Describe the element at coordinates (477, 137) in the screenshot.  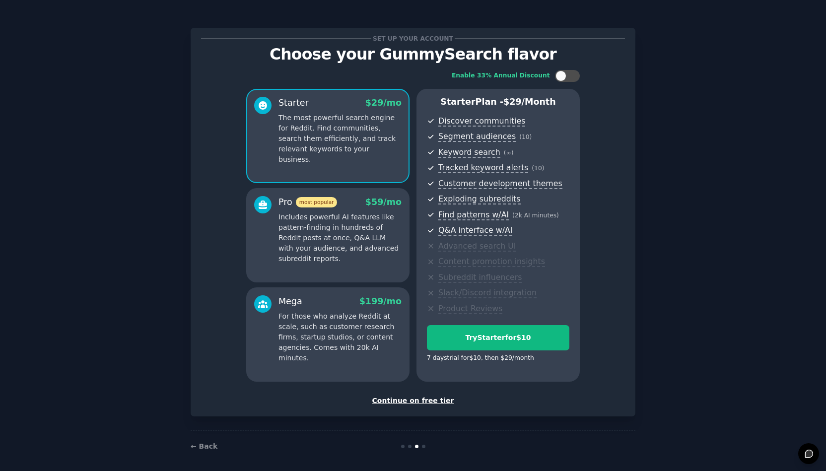
I see `span: Segment audiences` at that location.